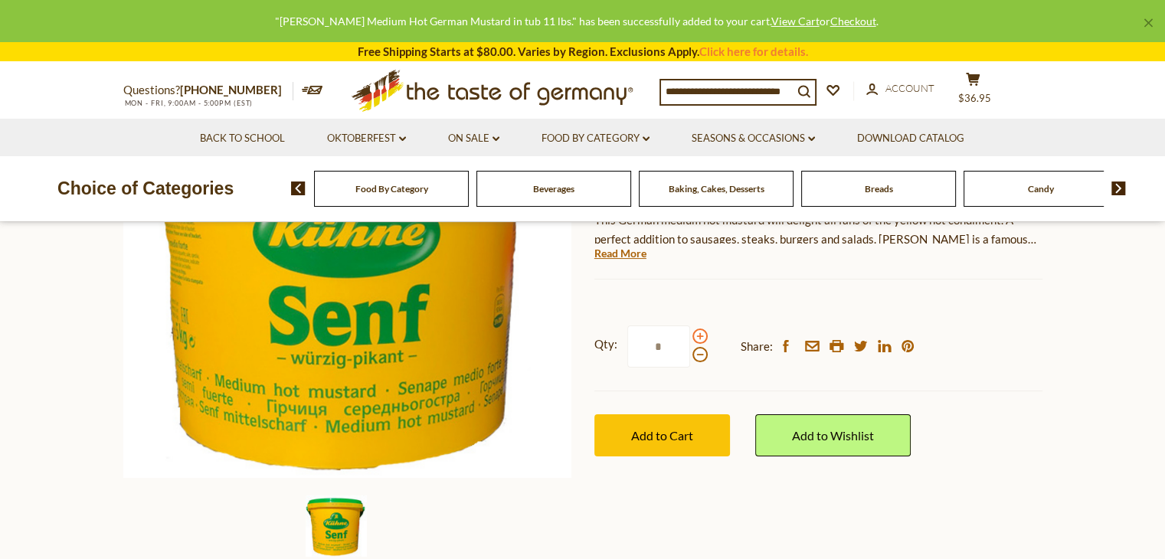 The width and height of the screenshot is (1165, 559). I want to click on a: Baking, Cakes, Desserts, so click(716, 188).